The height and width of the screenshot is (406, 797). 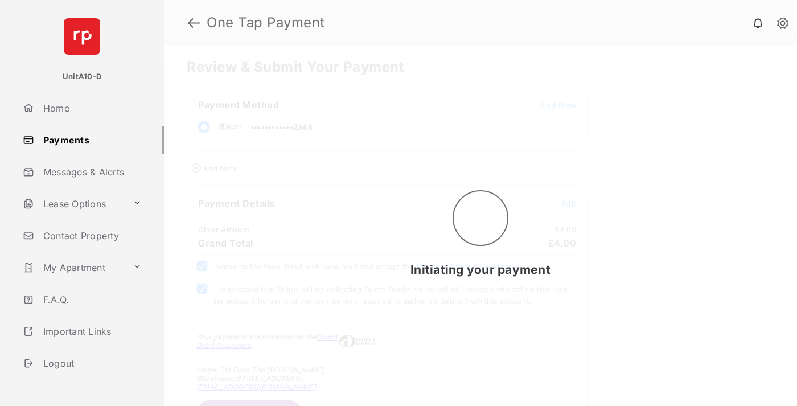 What do you see at coordinates (91, 108) in the screenshot?
I see `a: Home` at bounding box center [91, 108].